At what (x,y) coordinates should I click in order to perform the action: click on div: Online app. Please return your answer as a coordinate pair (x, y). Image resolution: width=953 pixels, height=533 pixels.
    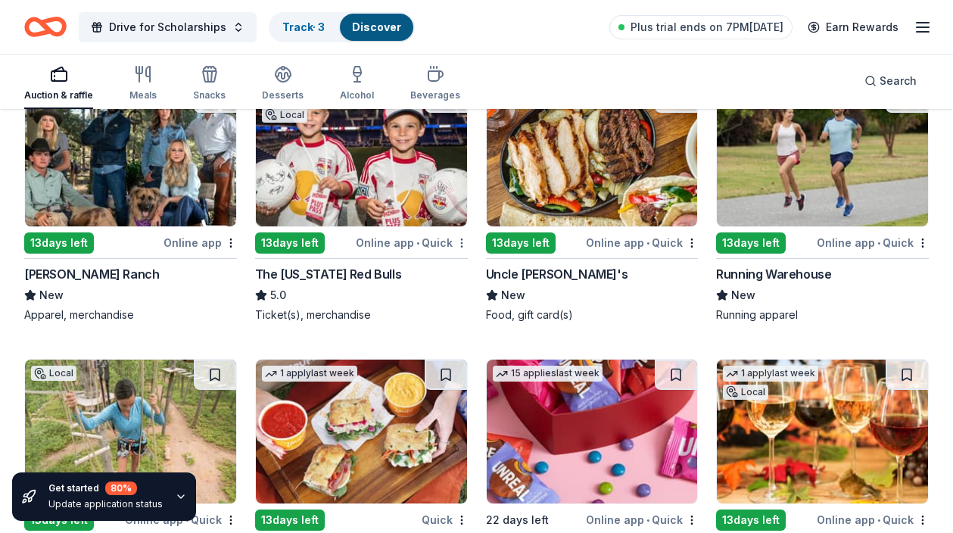
    Looking at the image, I should click on (200, 242).